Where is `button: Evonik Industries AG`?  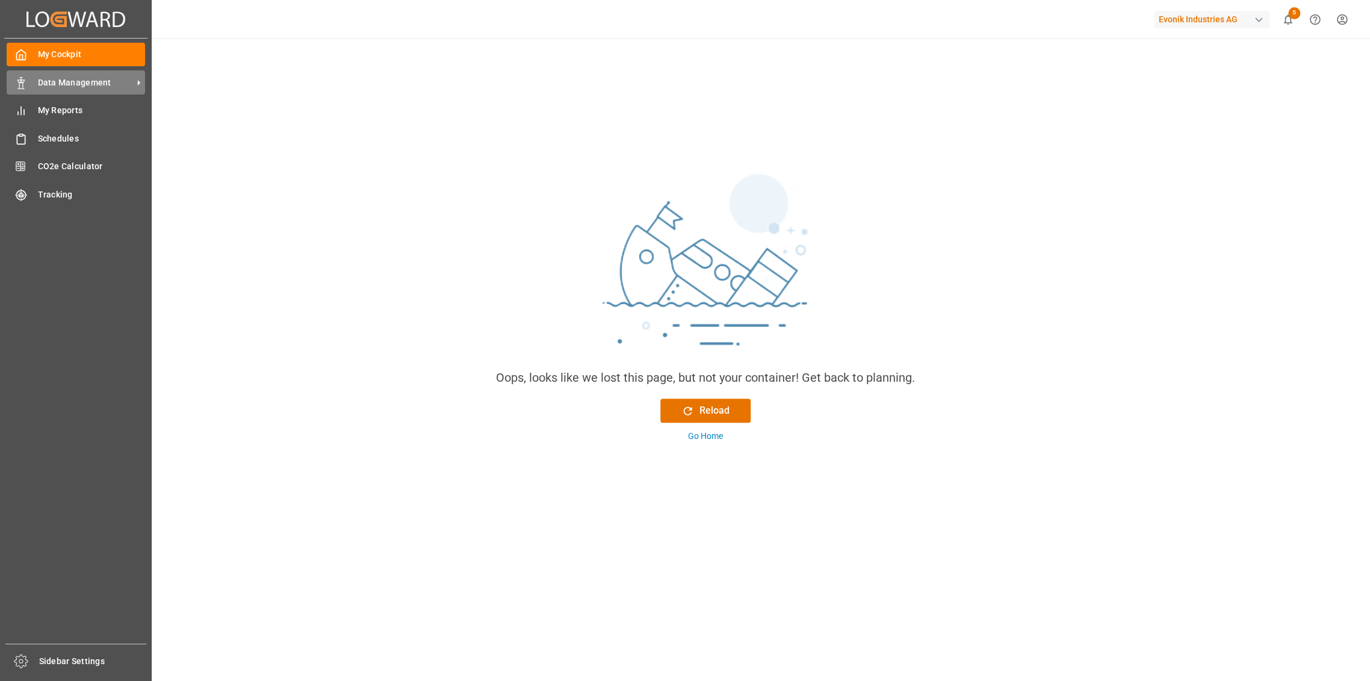 button: Evonik Industries AG is located at coordinates (1214, 19).